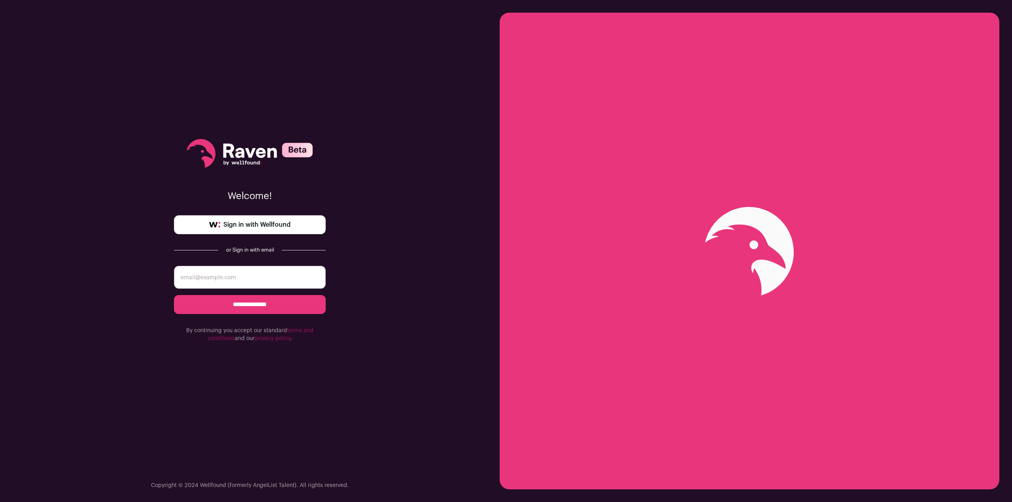 The width and height of the screenshot is (1012, 502). Describe the element at coordinates (250, 196) in the screenshot. I see `p: Welcome!` at that location.